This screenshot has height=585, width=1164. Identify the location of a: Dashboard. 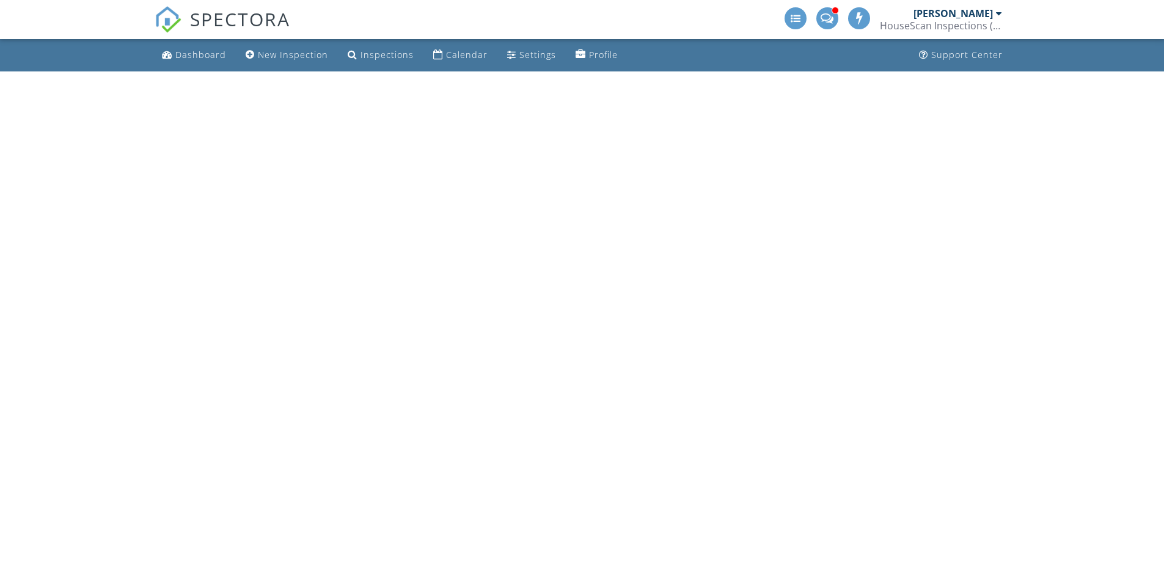
(194, 55).